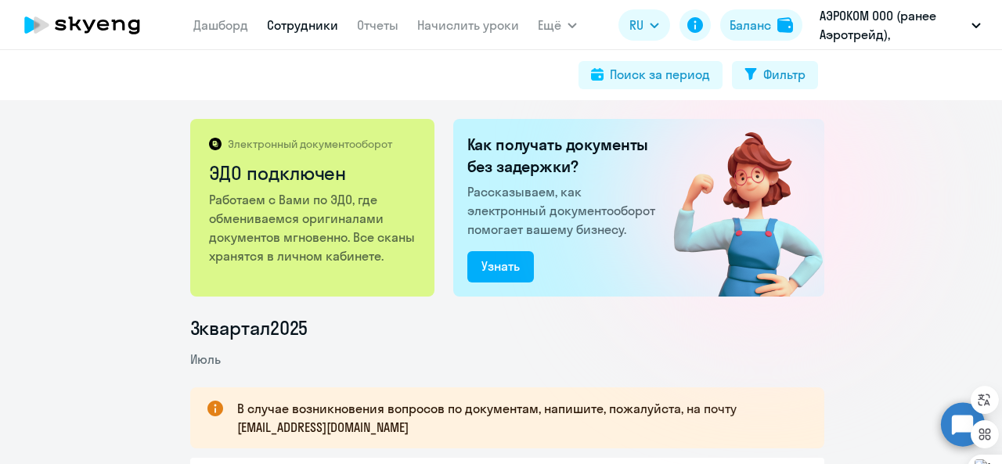  What do you see at coordinates (313, 228) in the screenshot?
I see `p: Работаем с Вами по ЭДО, где обмениваемся оригиналами документов мгновенно. Все сканы хранятся в л...` at bounding box center [313, 228].